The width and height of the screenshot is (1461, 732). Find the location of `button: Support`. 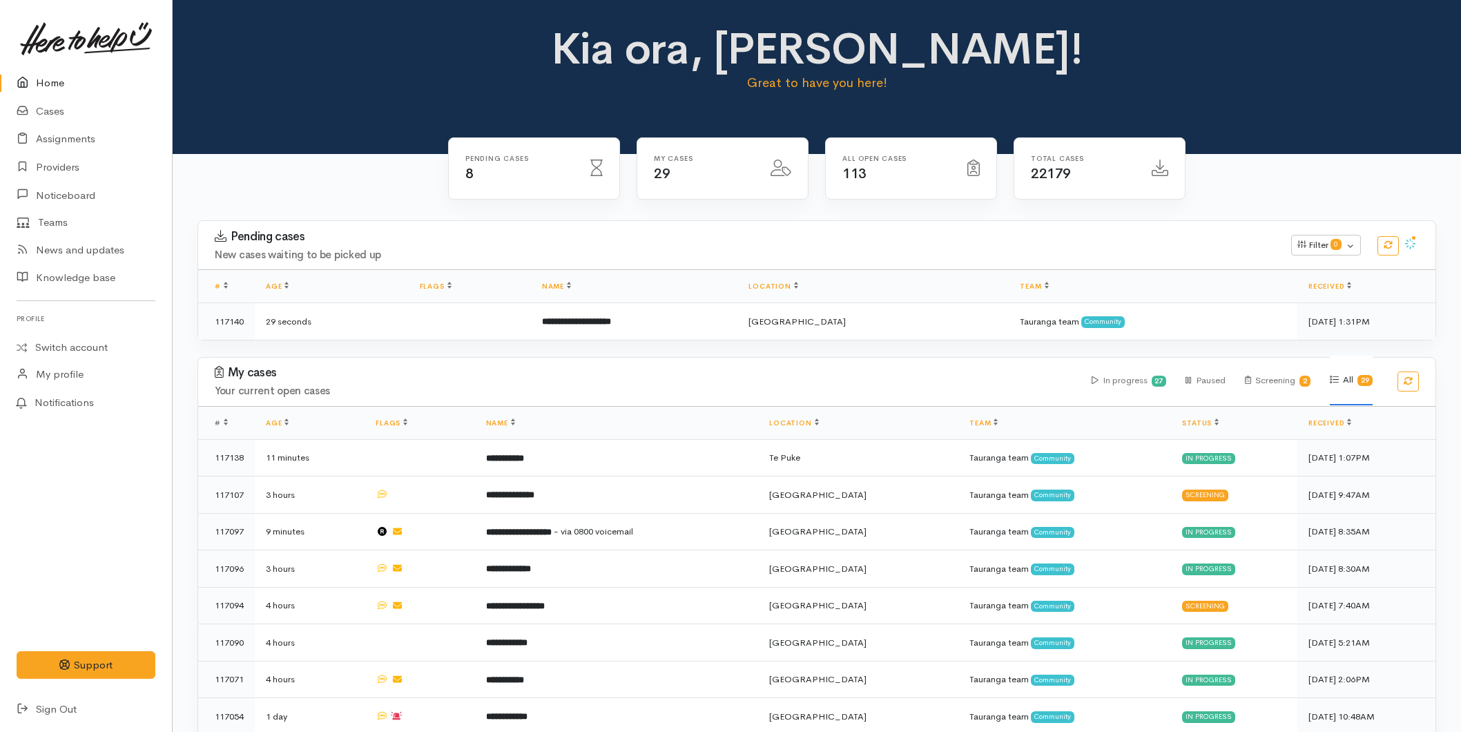

button: Support is located at coordinates (86, 665).